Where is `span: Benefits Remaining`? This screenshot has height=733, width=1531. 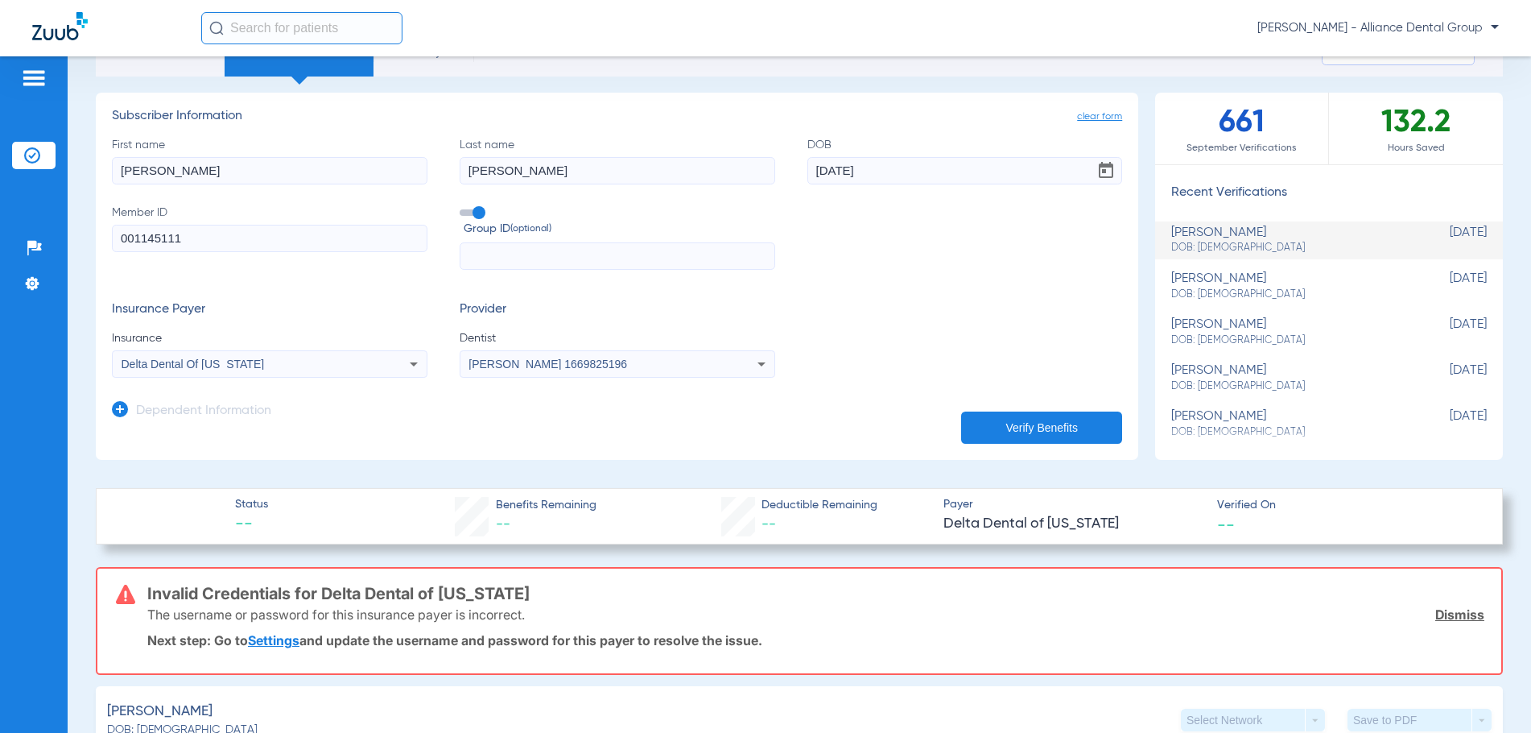
span: Benefits Remaining is located at coordinates (546, 505).